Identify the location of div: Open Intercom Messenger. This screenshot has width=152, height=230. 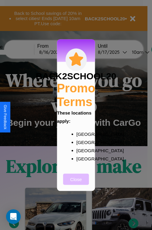
(13, 216).